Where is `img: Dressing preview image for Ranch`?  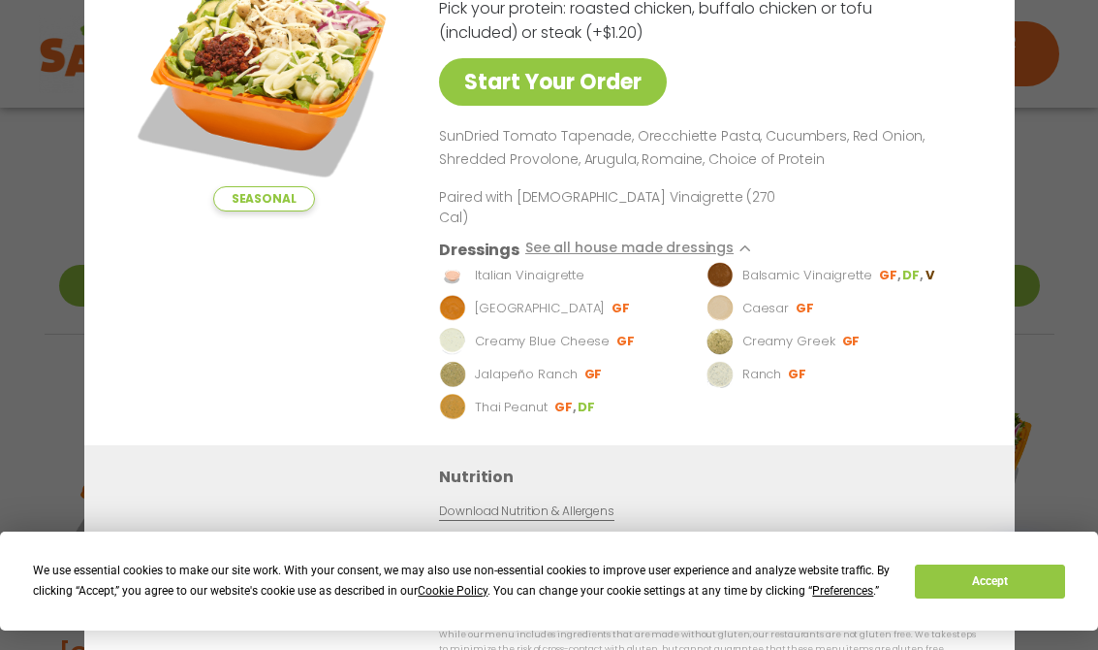 img: Dressing preview image for Ranch is located at coordinates (720, 373).